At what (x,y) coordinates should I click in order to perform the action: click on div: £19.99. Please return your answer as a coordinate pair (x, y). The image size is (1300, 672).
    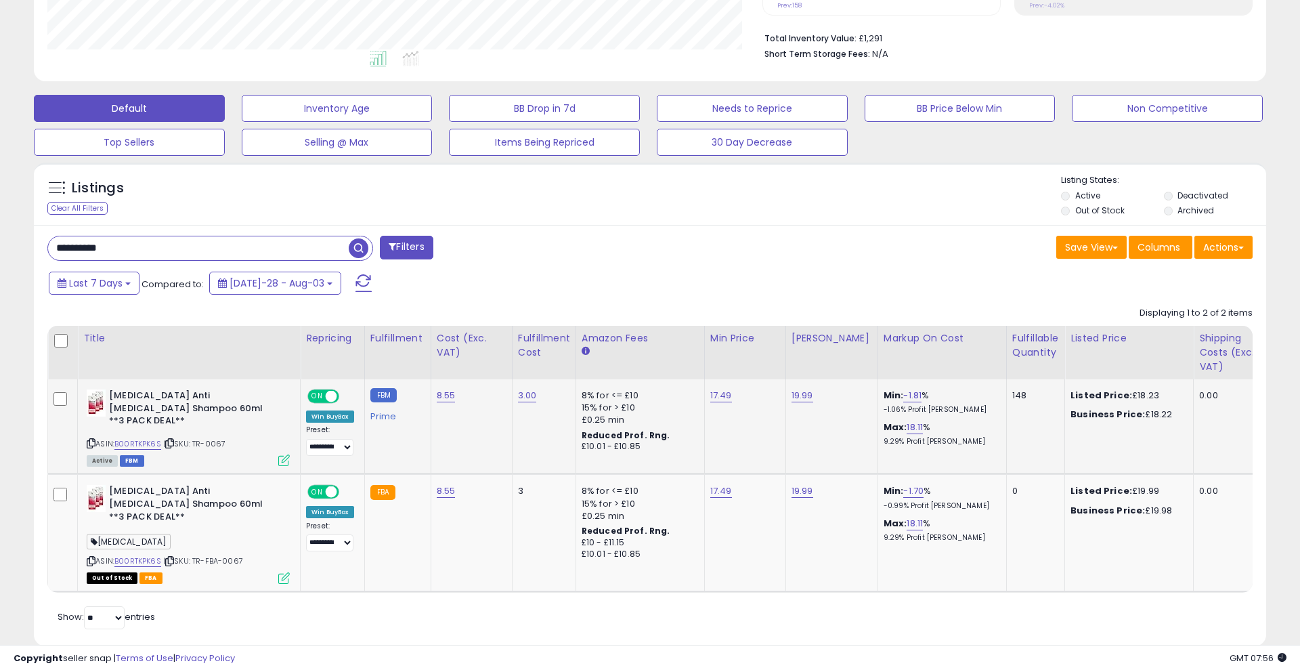
    Looking at the image, I should click on (1127, 491).